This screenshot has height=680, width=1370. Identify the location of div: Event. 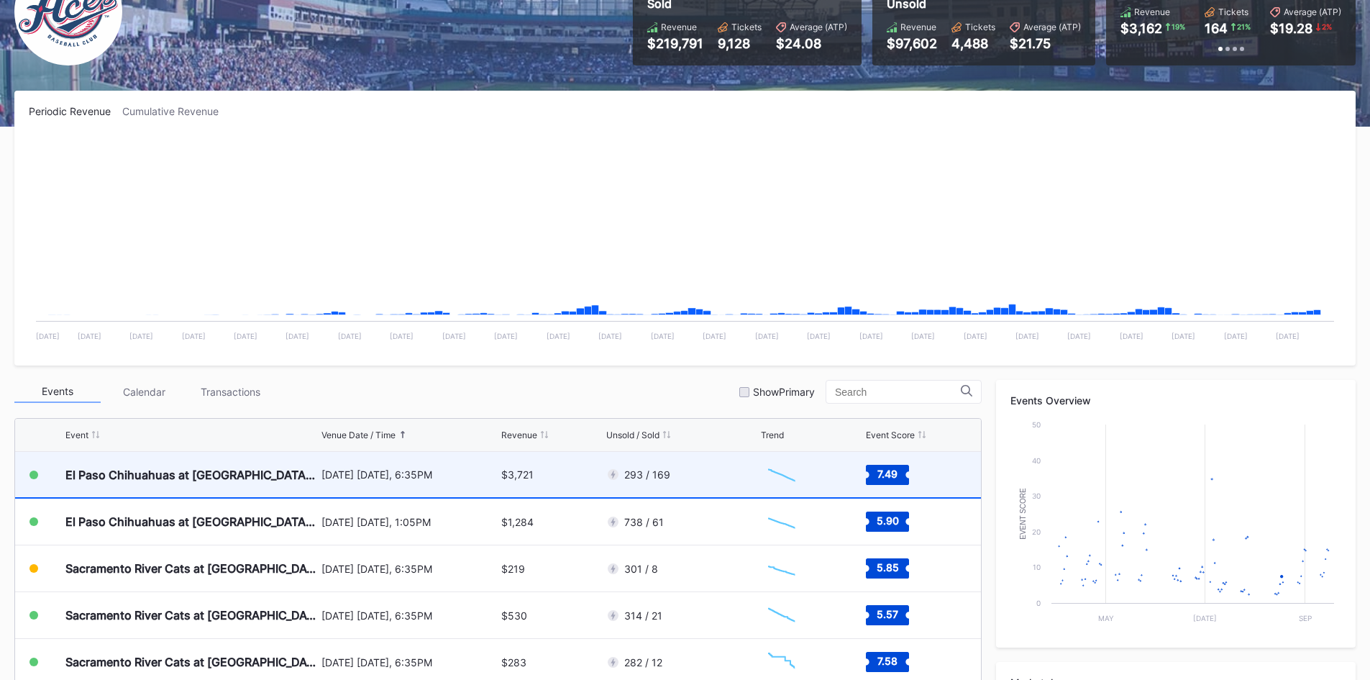
(77, 435).